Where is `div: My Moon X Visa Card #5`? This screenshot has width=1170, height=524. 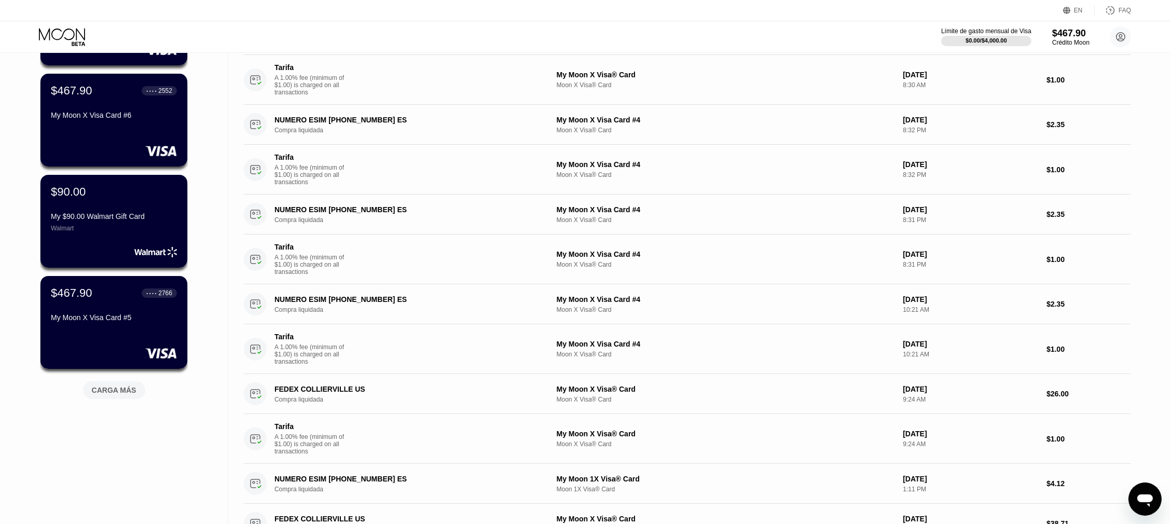 div: My Moon X Visa Card #5 is located at coordinates (114, 318).